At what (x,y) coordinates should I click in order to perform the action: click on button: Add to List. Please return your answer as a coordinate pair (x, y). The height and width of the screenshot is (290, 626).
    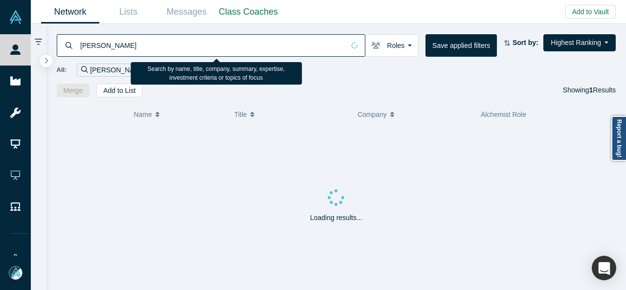
    Looking at the image, I should click on (119, 90).